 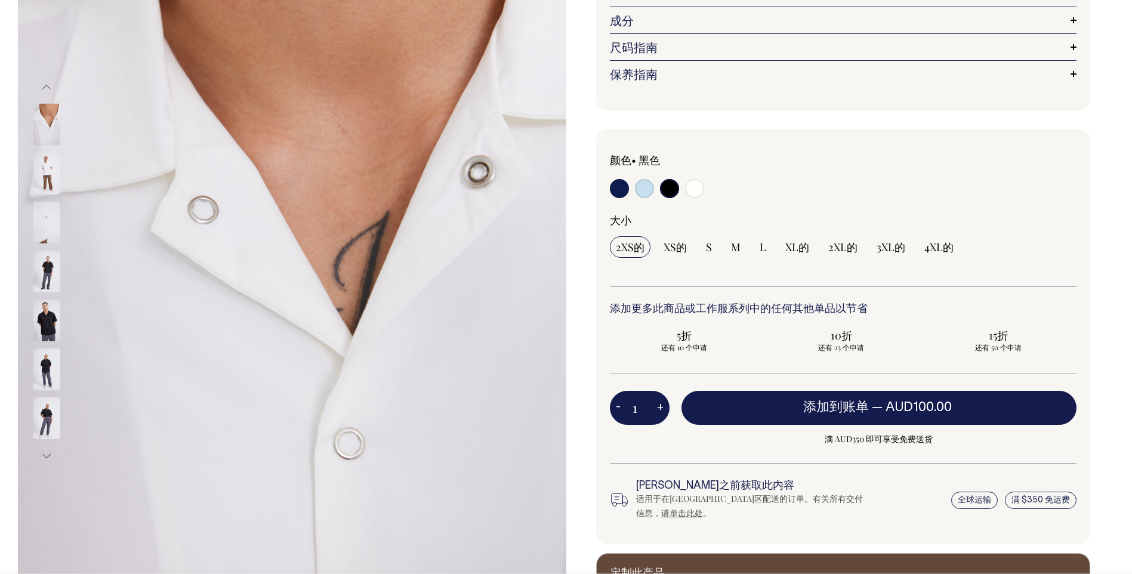 I want to click on span: 3XL的, so click(x=891, y=247).